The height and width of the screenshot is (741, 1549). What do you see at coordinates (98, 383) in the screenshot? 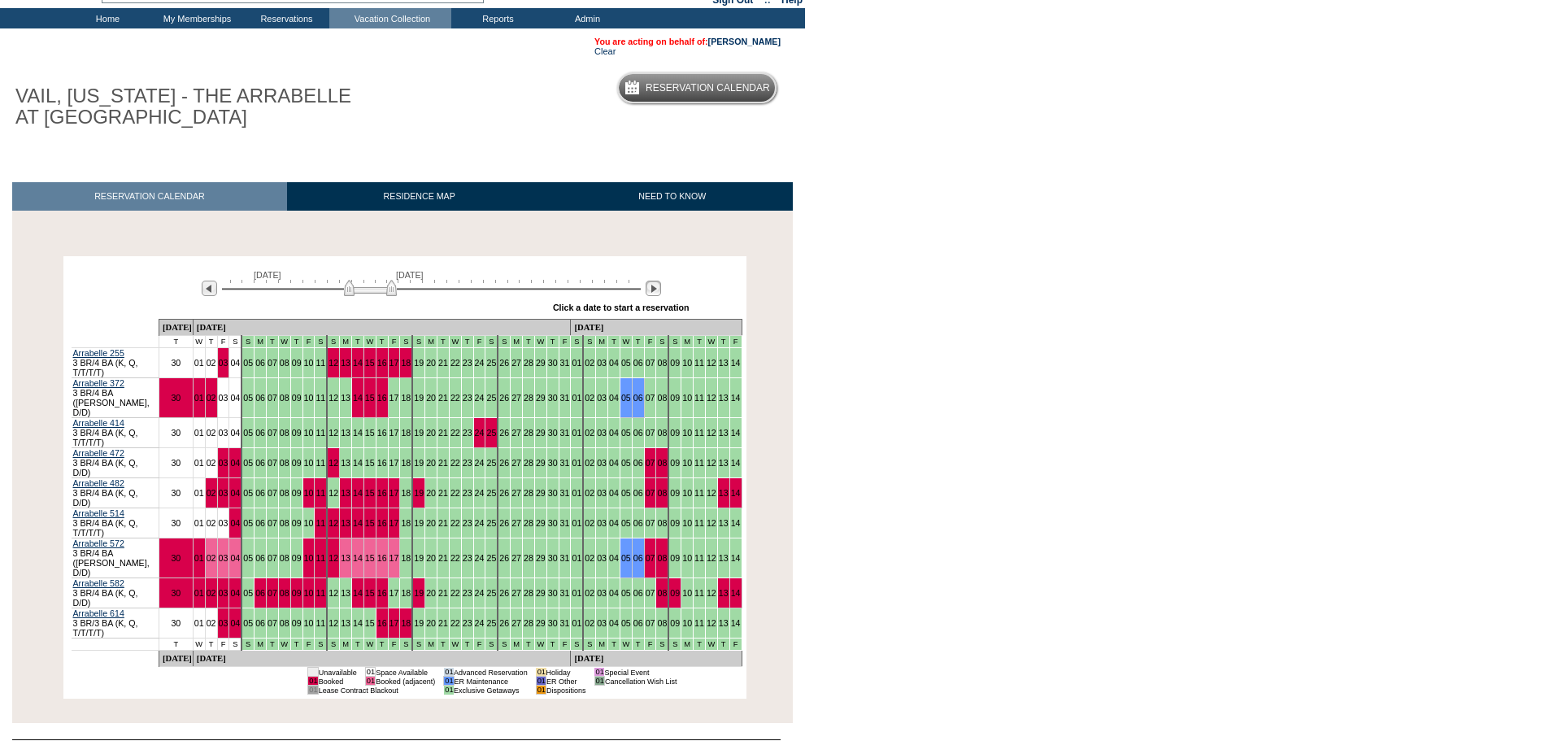
I see `a: Arrabelle 372` at bounding box center [98, 383].